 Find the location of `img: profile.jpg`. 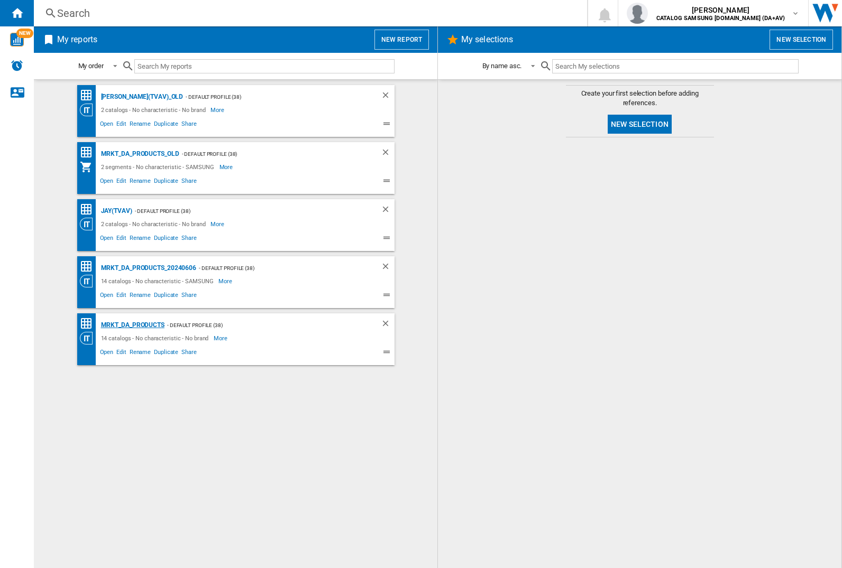

img: profile.jpg is located at coordinates (637, 13).